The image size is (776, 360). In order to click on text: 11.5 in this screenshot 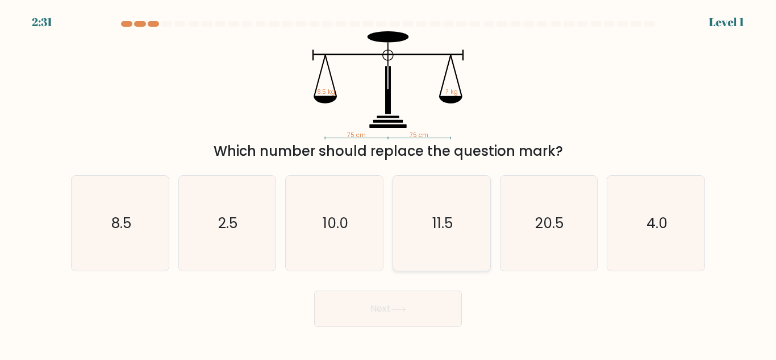, I will do `click(443, 223)`.